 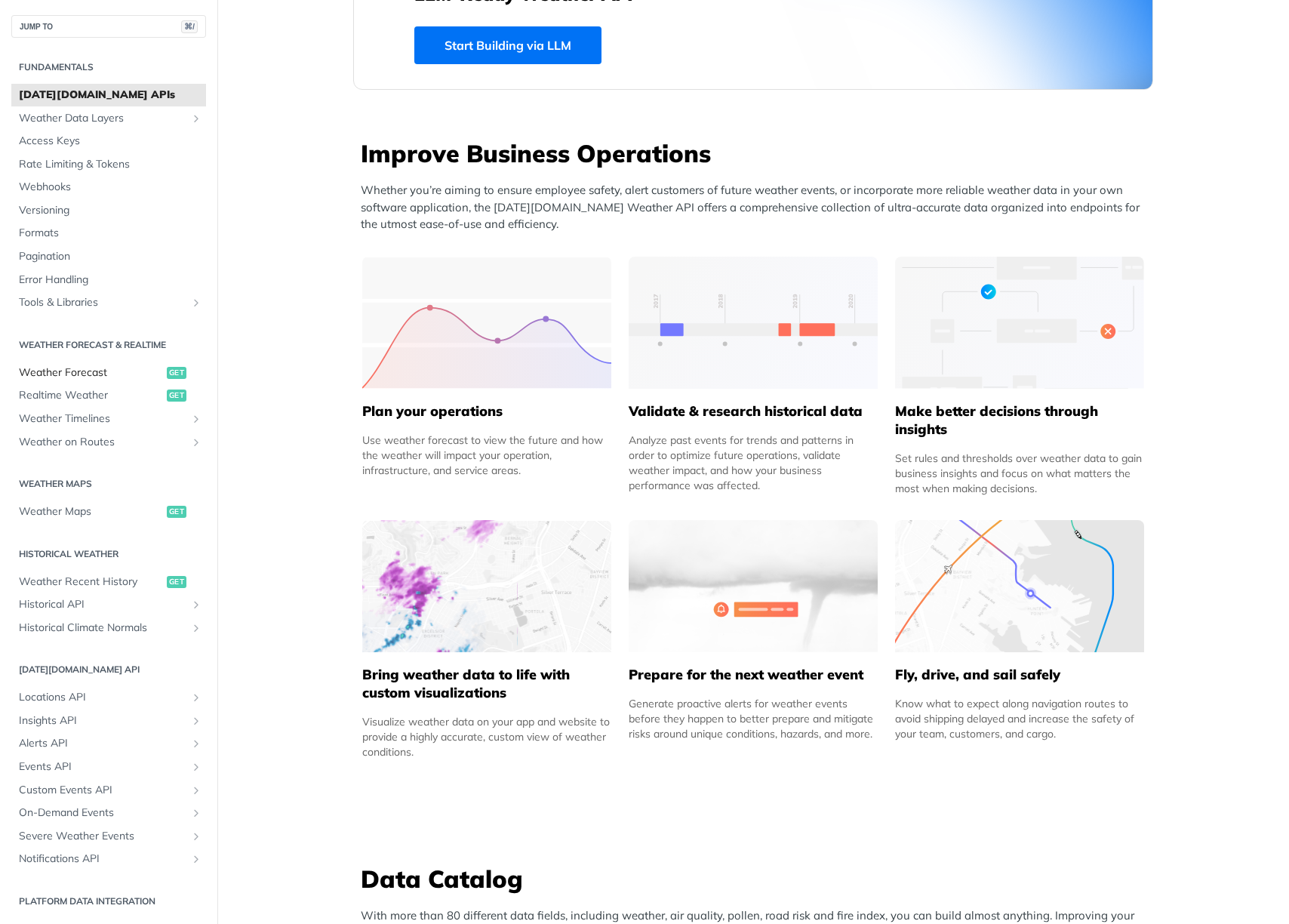 I want to click on a: Versioning, so click(x=109, y=210).